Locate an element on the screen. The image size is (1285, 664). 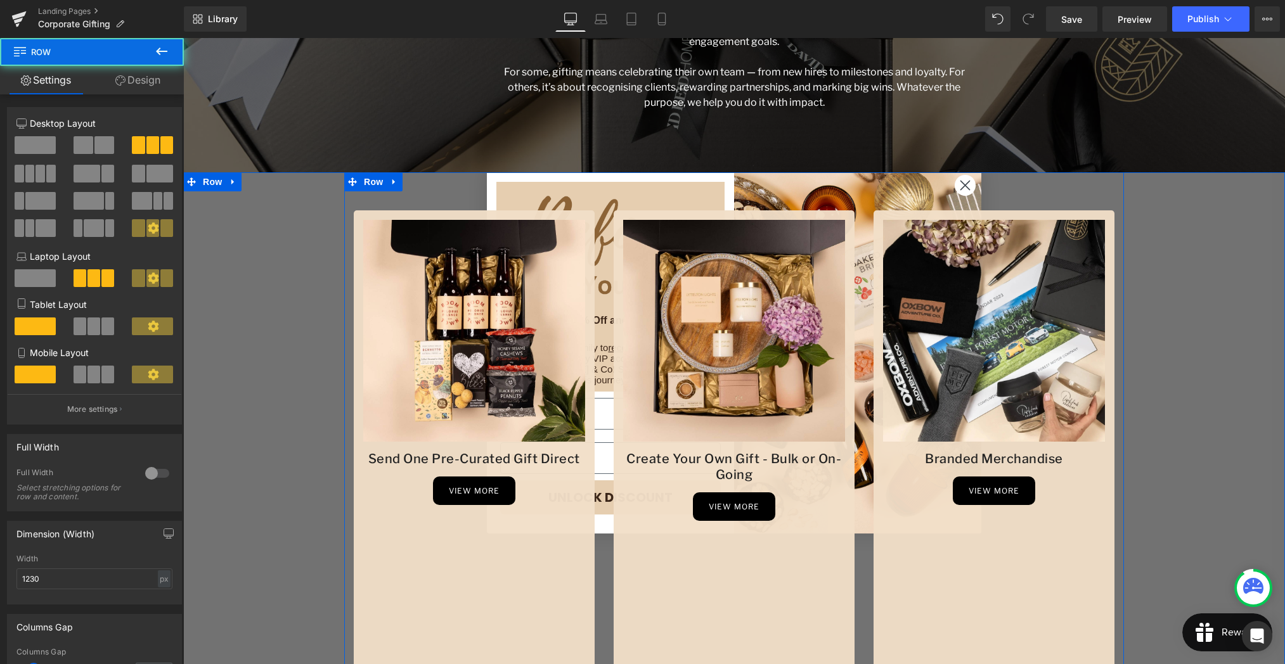
h1: Branded Merchandise is located at coordinates (811, 421).